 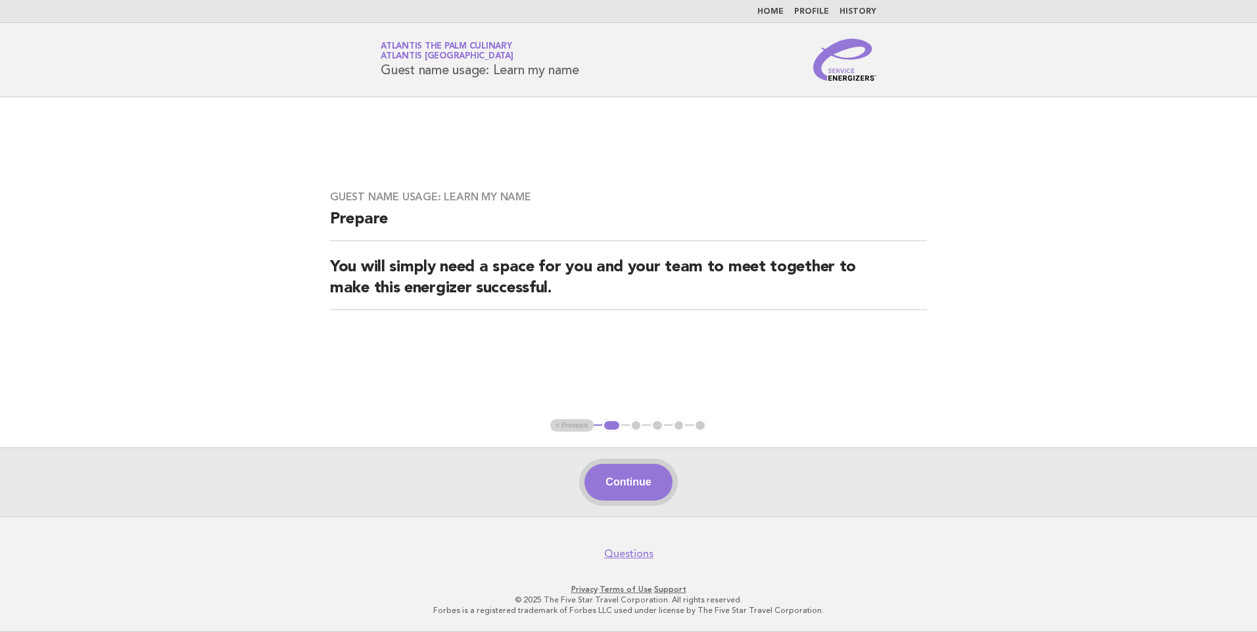 I want to click on h1: Guest name usage: Learn my name, so click(x=479, y=60).